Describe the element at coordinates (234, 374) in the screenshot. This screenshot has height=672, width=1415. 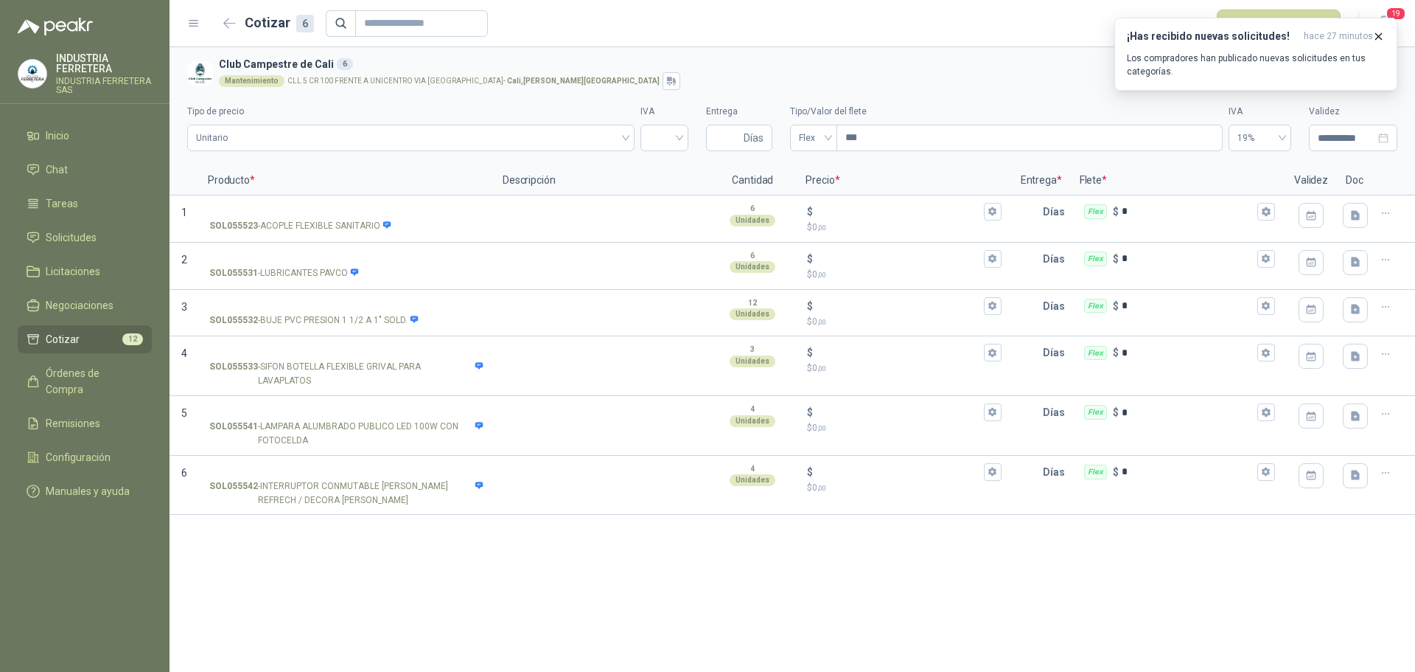
I see `strong: SOL055533` at that location.